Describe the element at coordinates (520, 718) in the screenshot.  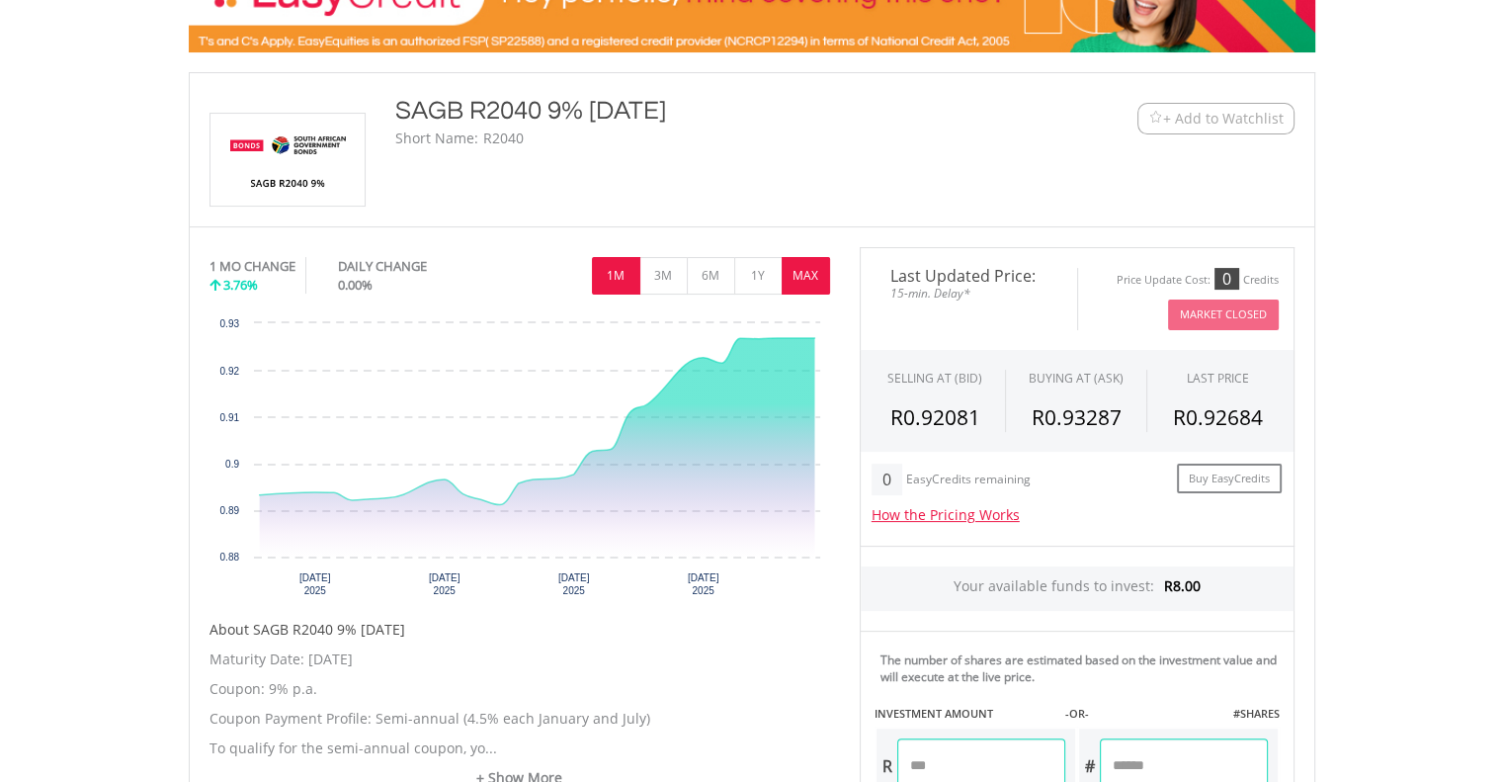
I see `p: Coupon Payment Profile: Semi-annual (4.5% each January and July)` at that location.